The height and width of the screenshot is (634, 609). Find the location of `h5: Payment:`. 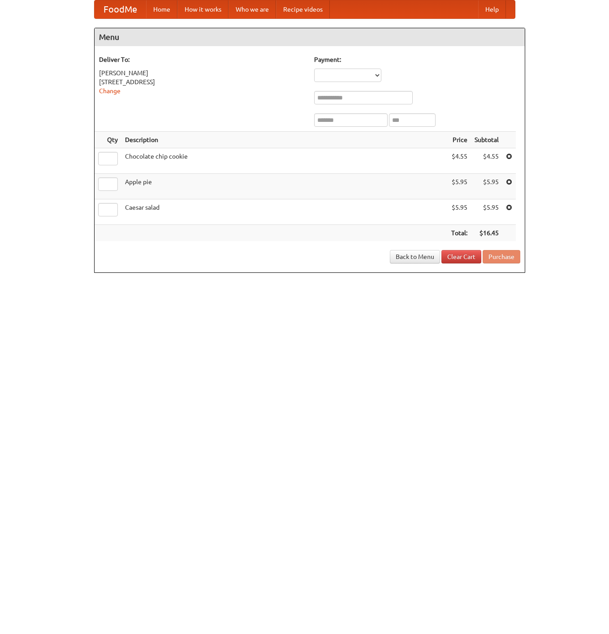

h5: Payment: is located at coordinates (417, 60).